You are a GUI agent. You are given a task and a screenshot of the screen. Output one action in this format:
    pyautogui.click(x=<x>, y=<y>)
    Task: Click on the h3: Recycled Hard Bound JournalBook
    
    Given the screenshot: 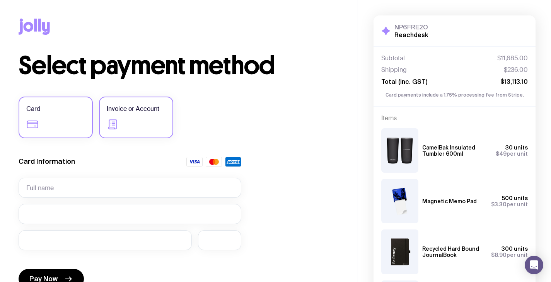 What is the action you would take?
    pyautogui.click(x=453, y=252)
    